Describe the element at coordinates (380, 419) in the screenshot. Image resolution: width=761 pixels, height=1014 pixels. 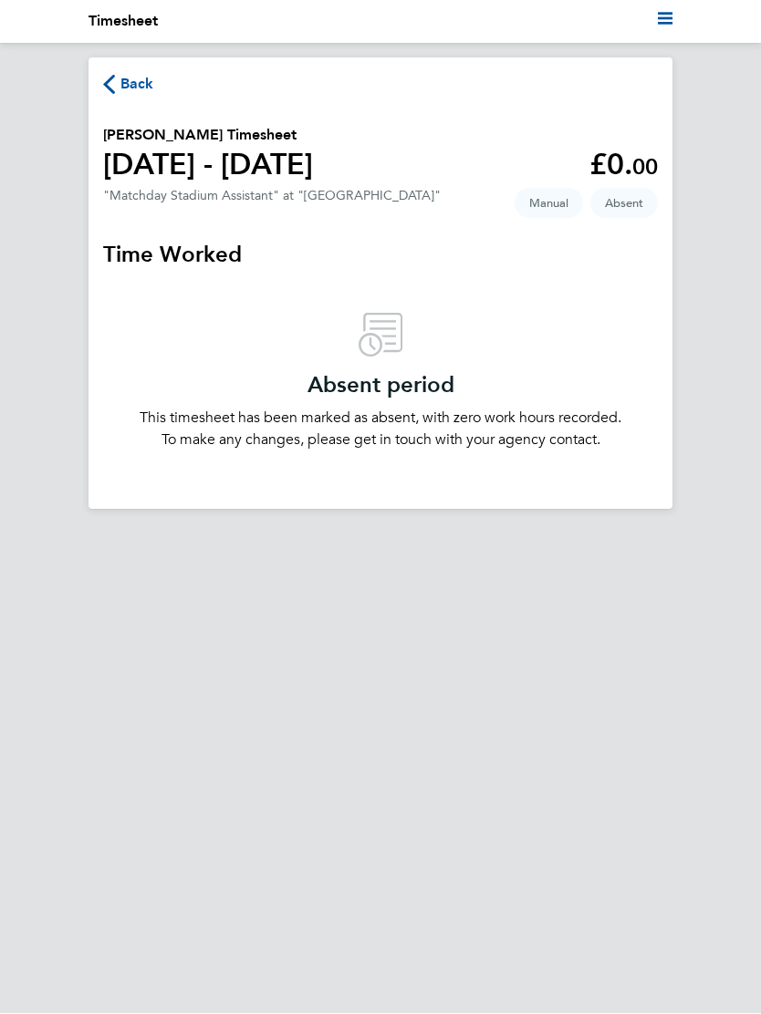
I see `p: This timesheet has been marked as absent, with zero work hours recorded.` at that location.